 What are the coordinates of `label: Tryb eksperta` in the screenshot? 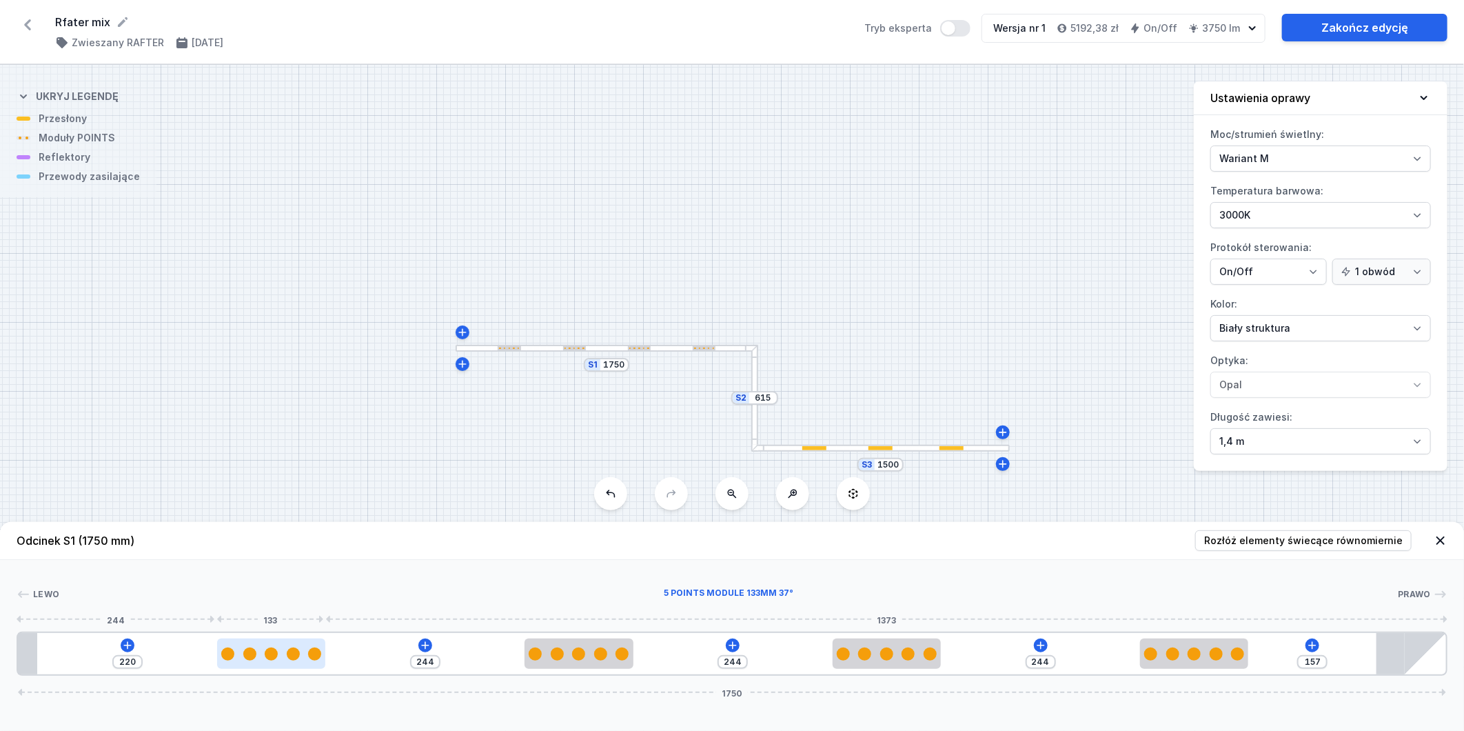 It's located at (917, 28).